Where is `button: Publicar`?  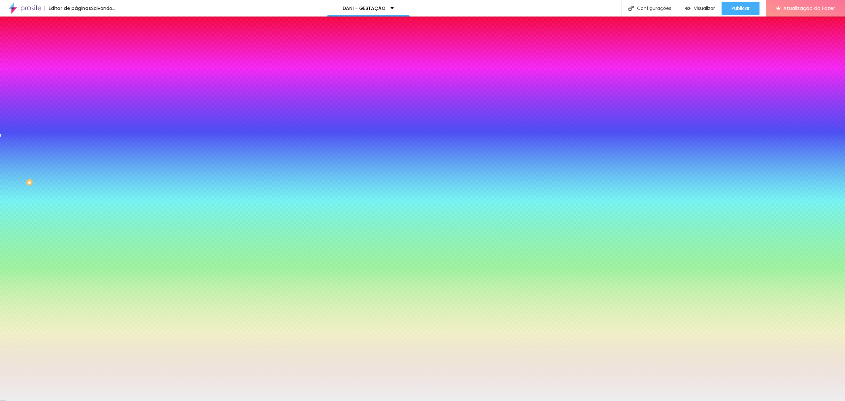
button: Publicar is located at coordinates (740, 8).